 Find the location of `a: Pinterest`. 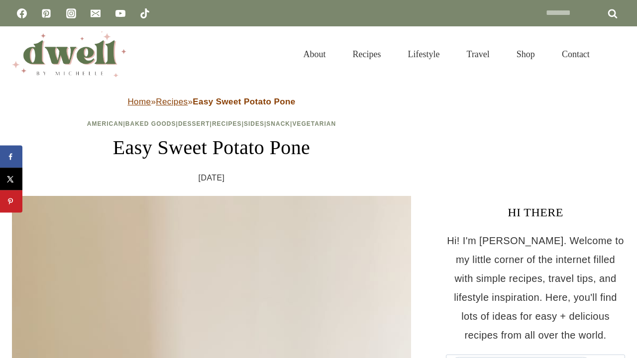

a: Pinterest is located at coordinates (46, 13).